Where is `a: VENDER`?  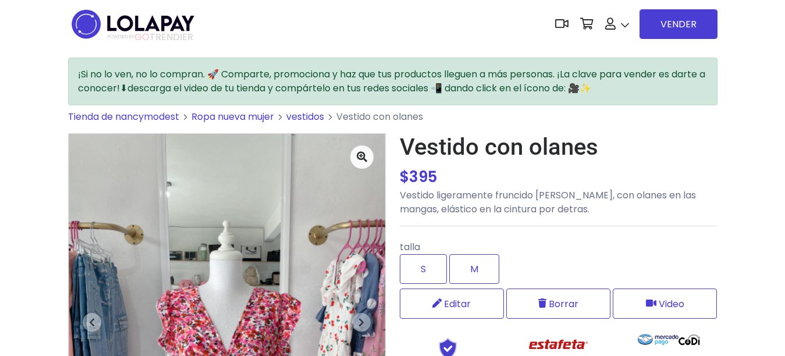
a: VENDER is located at coordinates (679, 24).